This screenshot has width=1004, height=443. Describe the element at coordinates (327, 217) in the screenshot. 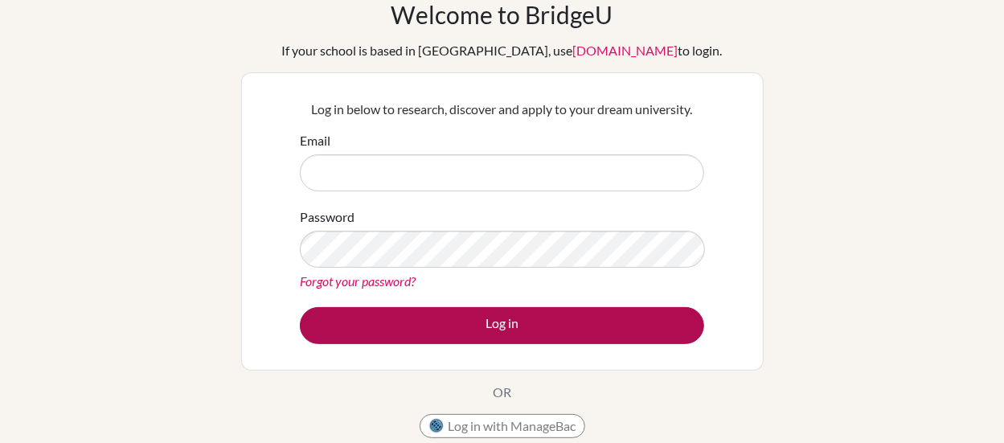

I see `label: Password` at that location.